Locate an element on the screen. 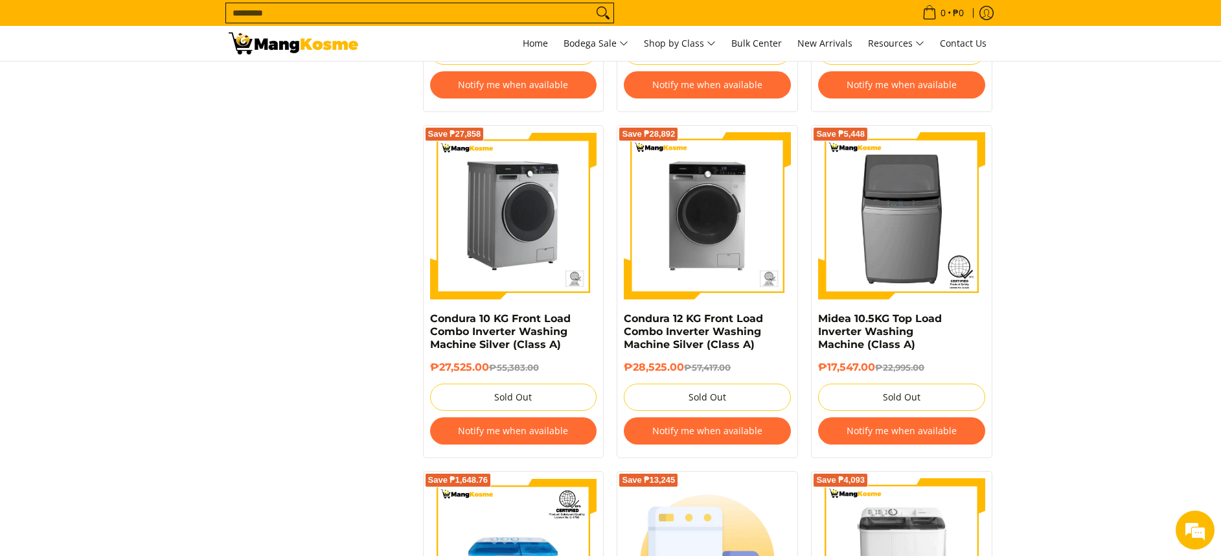 The image size is (1221, 556). del: ₱57,417.00 is located at coordinates (707, 367).